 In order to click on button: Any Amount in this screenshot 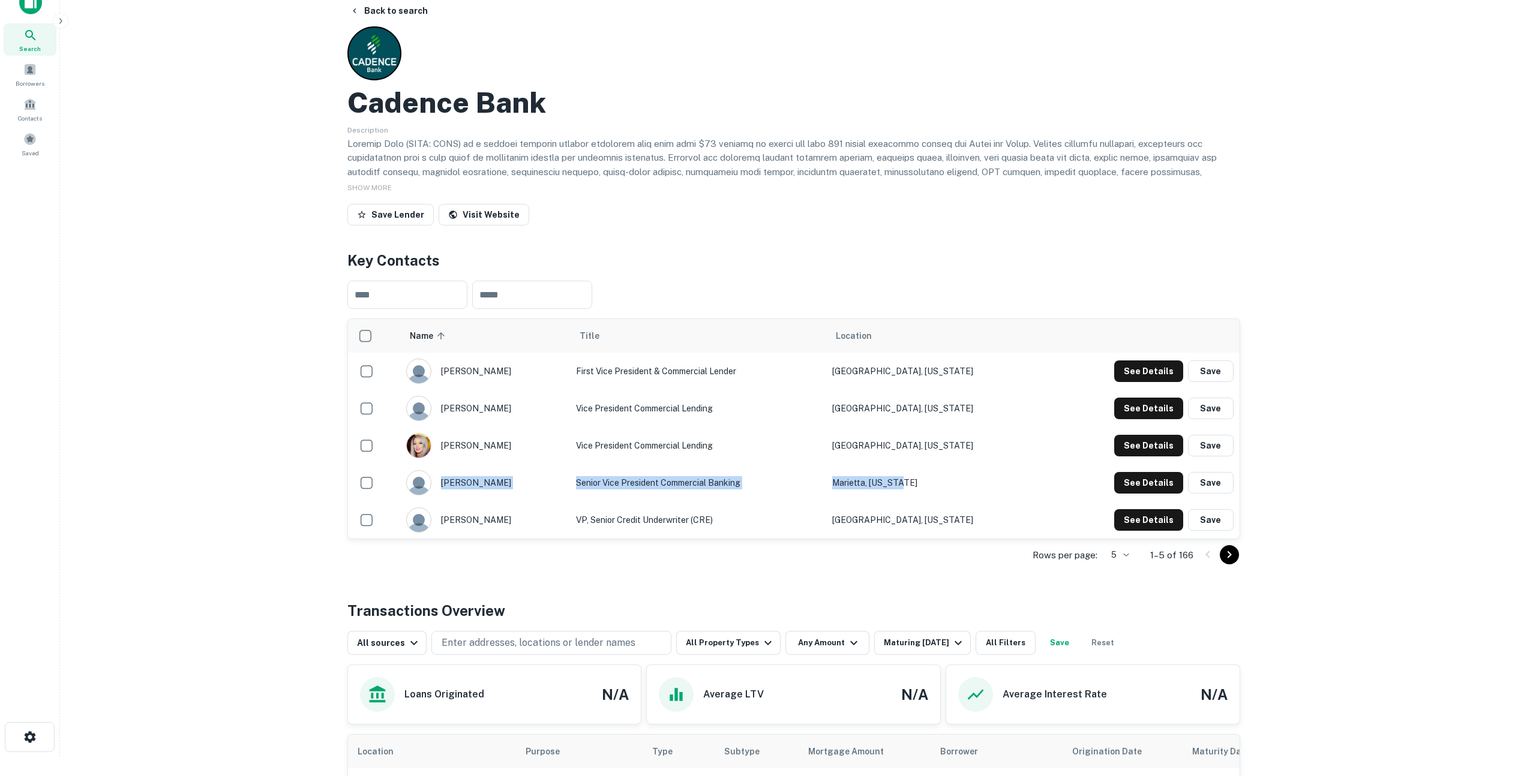, I will do `click(828, 643)`.